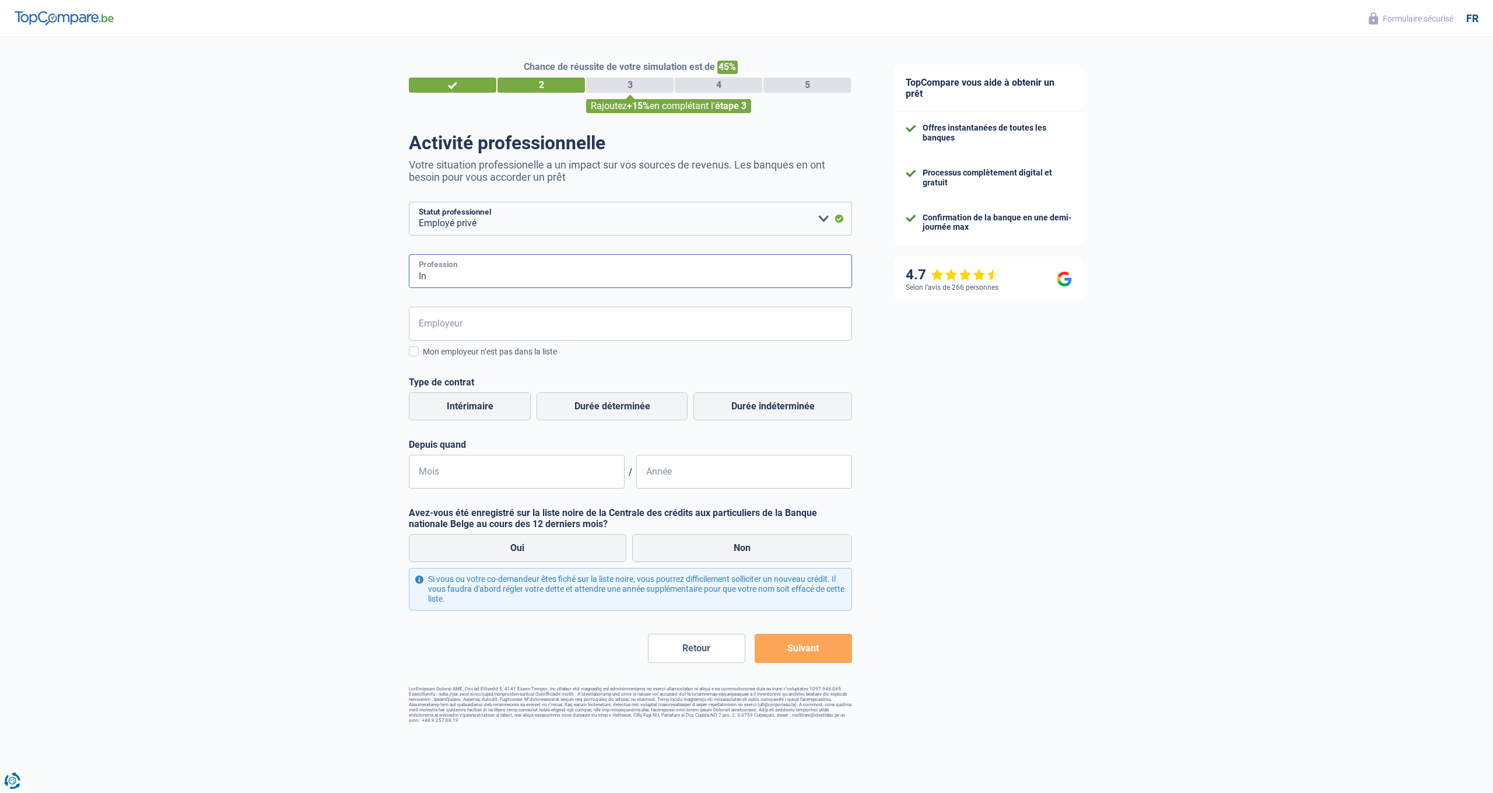 This screenshot has width=1493, height=793. What do you see at coordinates (744, 472) in the screenshot?
I see `input: AAAA` at bounding box center [744, 472].